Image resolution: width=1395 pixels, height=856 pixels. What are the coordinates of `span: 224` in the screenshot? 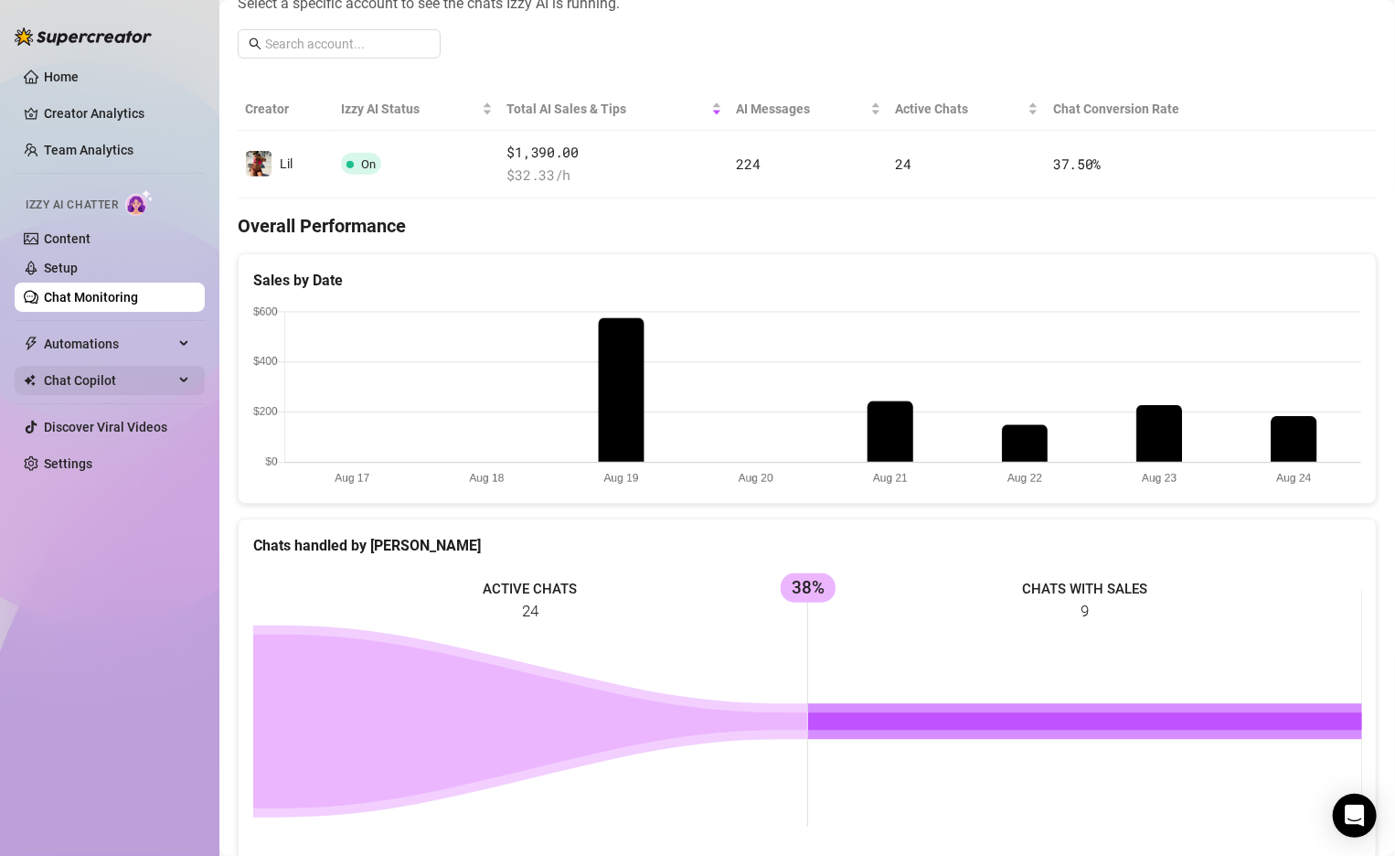 It's located at (749, 164).